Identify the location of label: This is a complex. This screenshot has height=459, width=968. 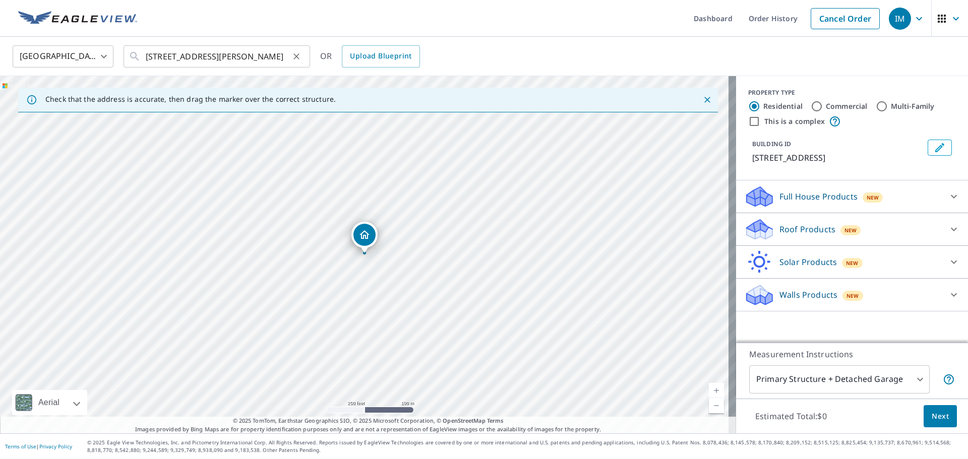
(794, 121).